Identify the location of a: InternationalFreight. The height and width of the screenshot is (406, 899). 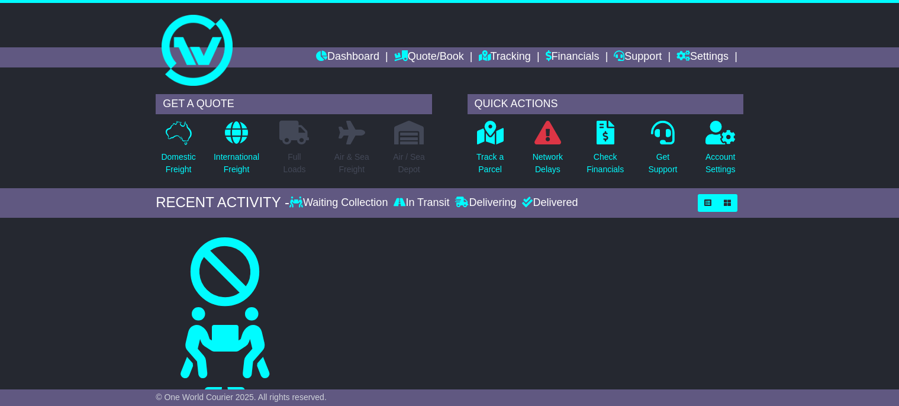
(236, 151).